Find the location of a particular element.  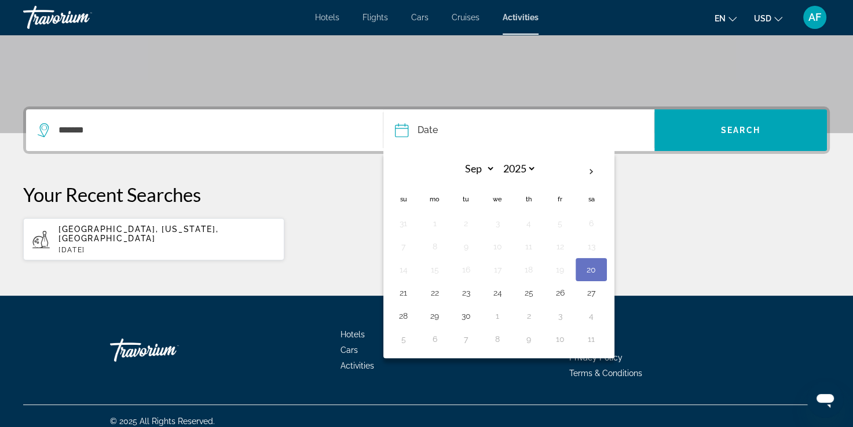

button: Day 19 is located at coordinates (560, 270).